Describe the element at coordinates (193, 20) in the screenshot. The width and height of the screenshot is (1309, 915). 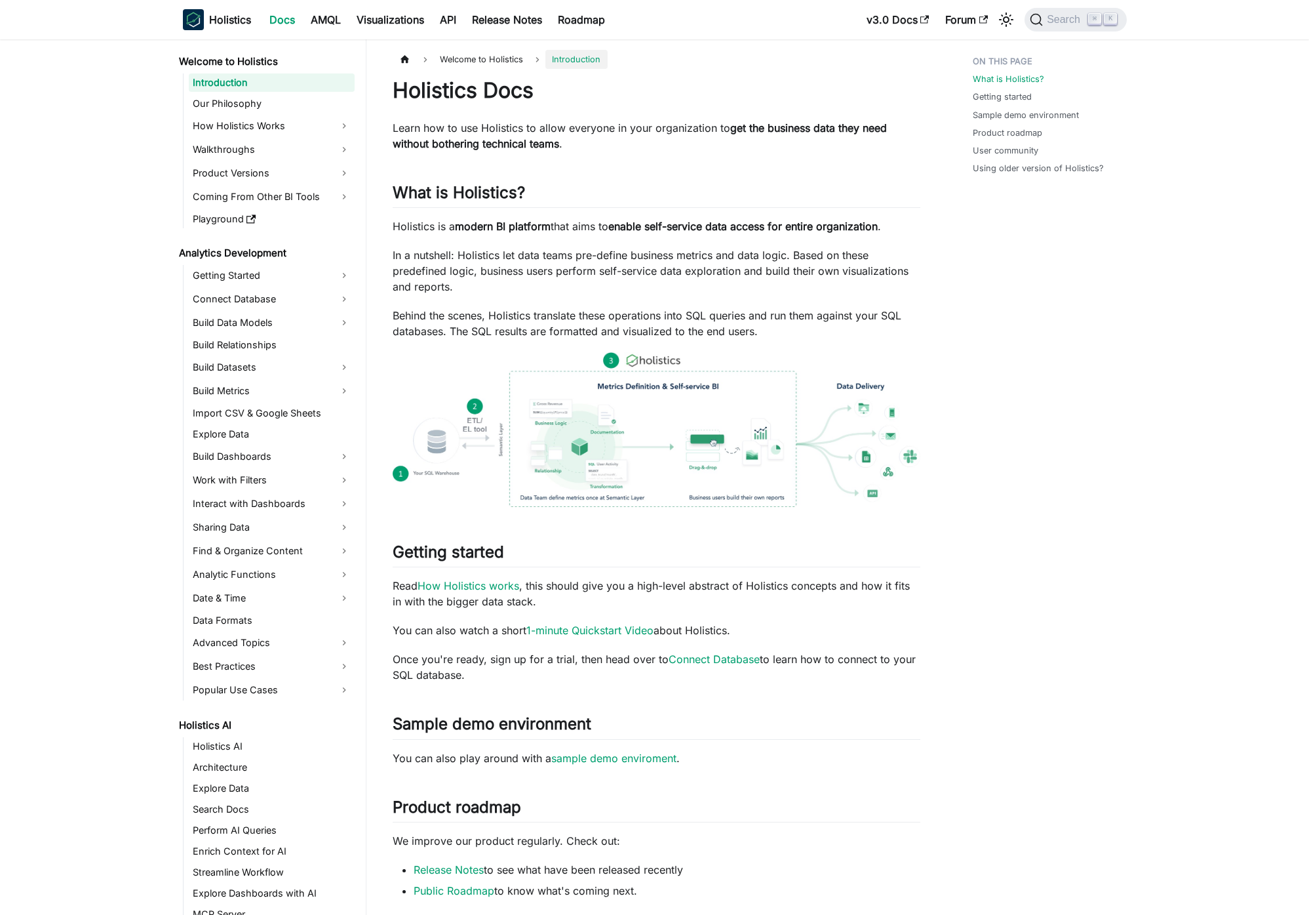
I see `img: Holistics` at that location.